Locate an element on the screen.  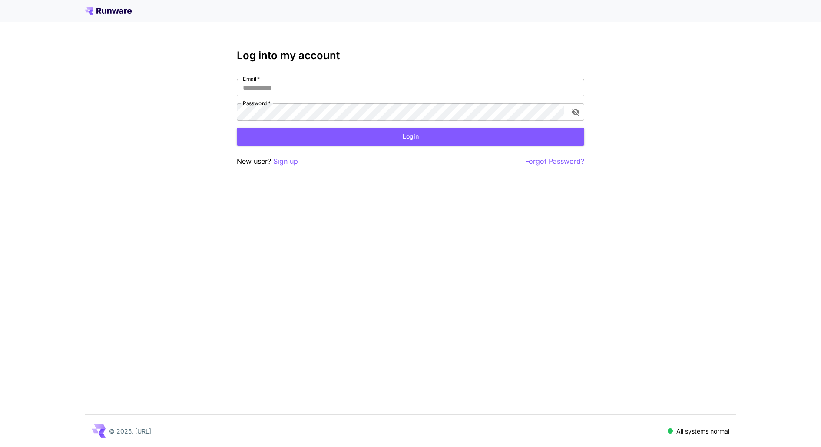
button: toggle password visibility is located at coordinates (576, 112).